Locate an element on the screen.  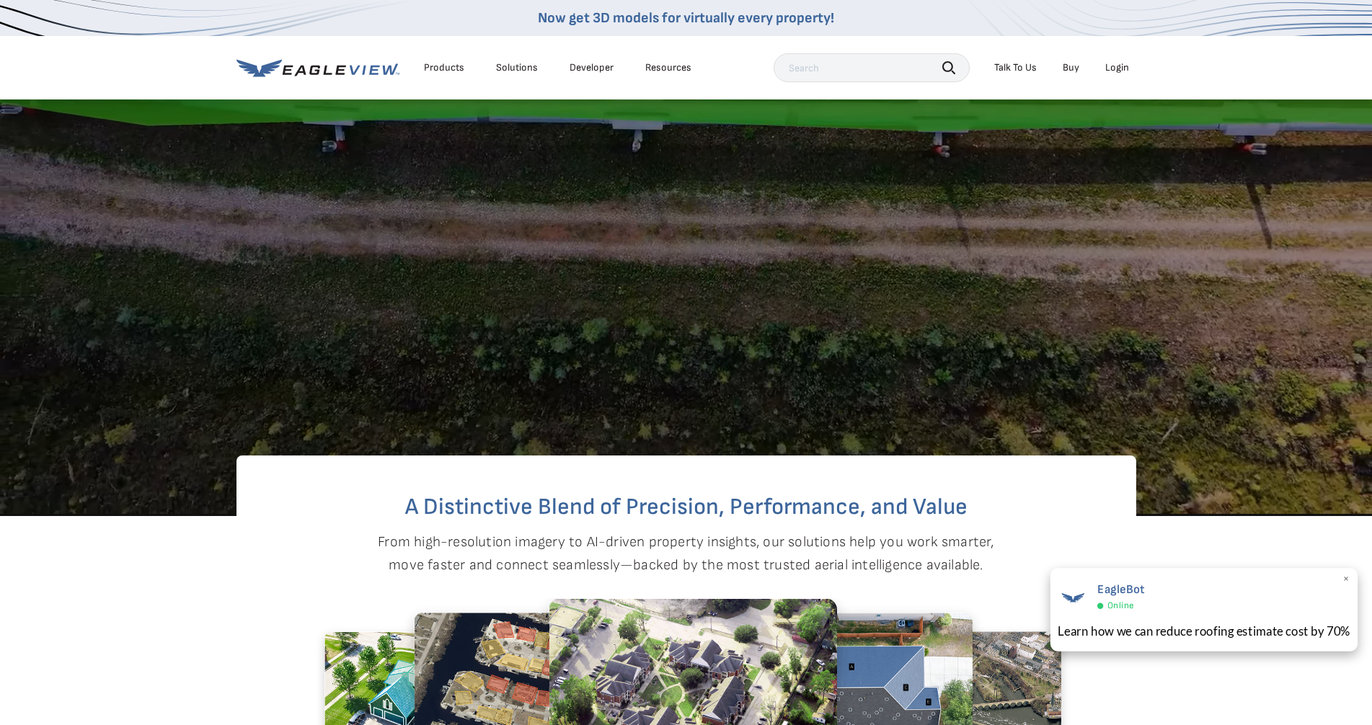
h2: A Distinctive Blend of Precision, Performance, and Value is located at coordinates (686, 508).